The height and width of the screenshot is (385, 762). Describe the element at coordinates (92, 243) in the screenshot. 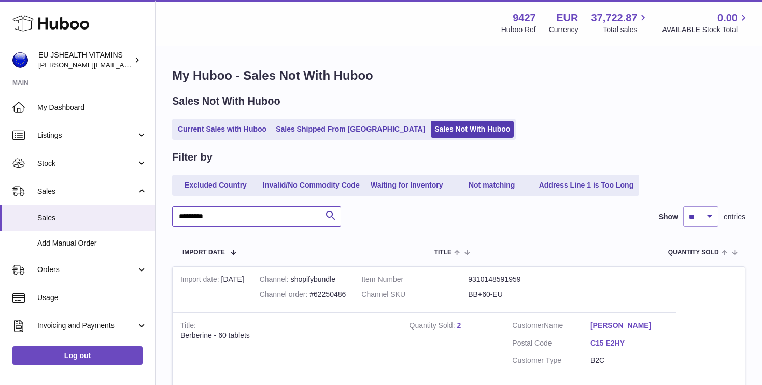

I see `span: Add Manual Order` at that location.